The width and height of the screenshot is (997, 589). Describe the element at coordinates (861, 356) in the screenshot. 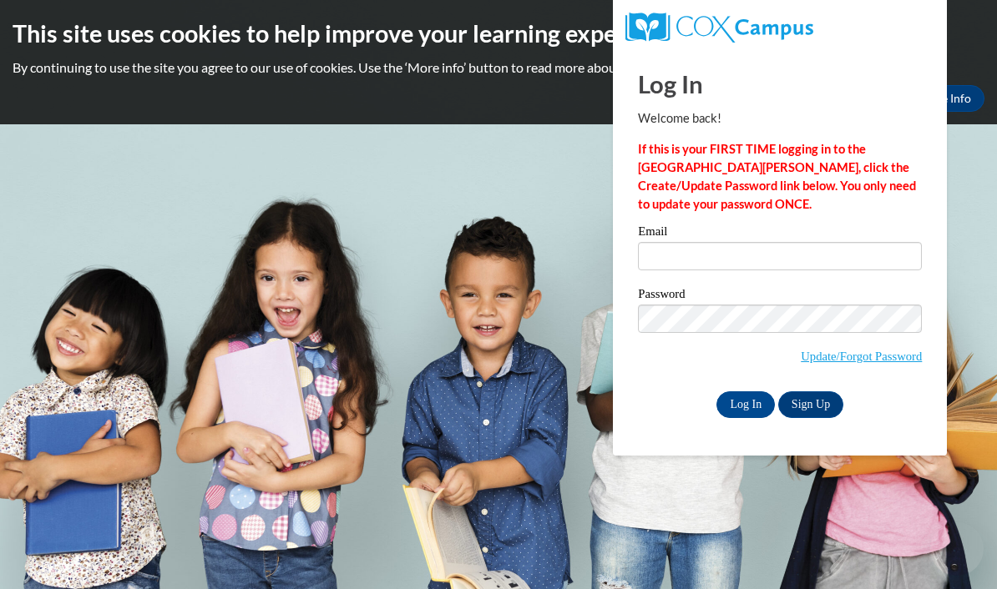

I see `a: Update/Forgot Password` at that location.